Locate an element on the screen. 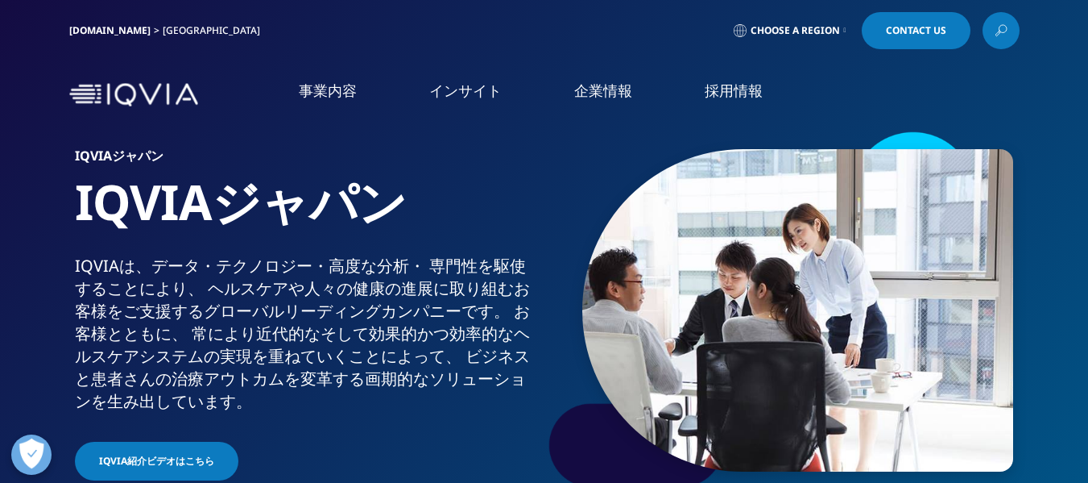  button: 優先設定センターを開く is located at coordinates (31, 454).